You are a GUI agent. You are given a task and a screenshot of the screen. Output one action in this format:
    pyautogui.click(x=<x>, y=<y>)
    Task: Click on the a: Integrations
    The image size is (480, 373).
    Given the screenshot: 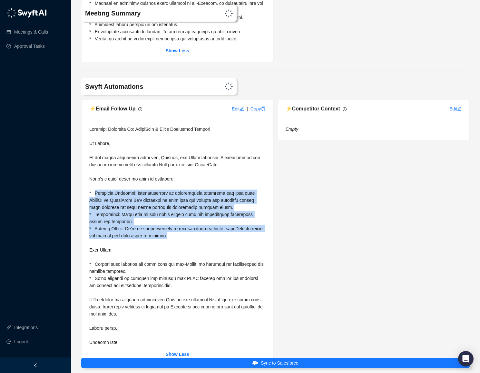 What is the action you would take?
    pyautogui.click(x=26, y=327)
    